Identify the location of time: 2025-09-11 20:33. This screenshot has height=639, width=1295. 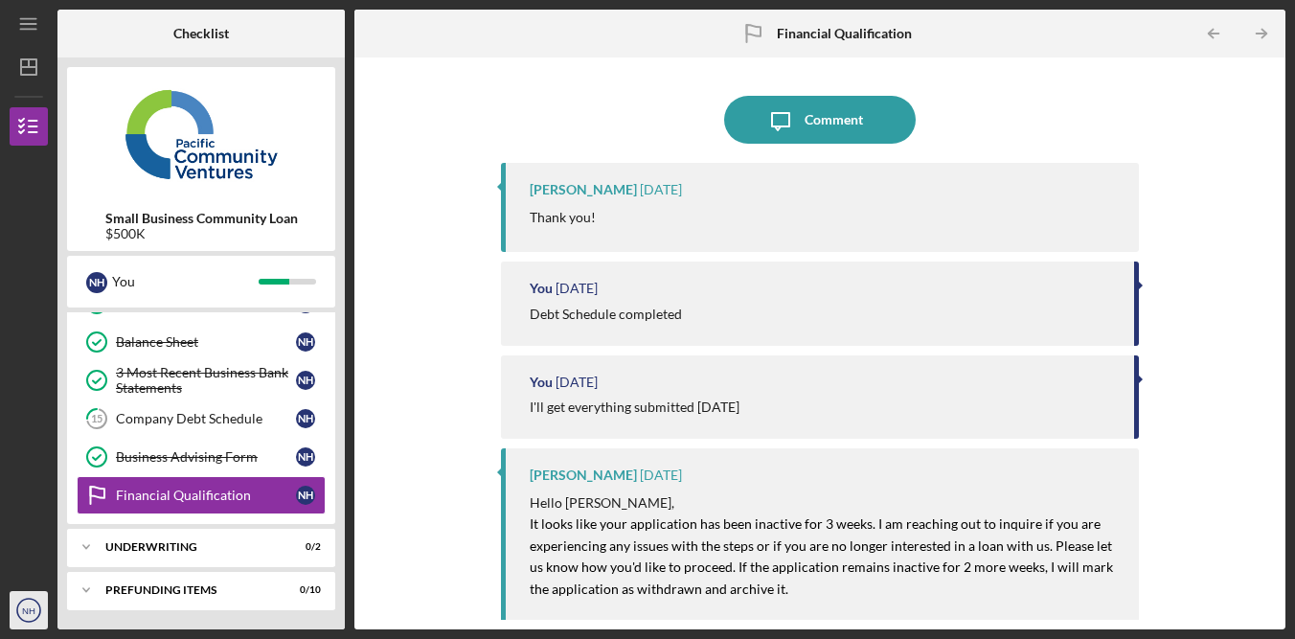
(661, 190).